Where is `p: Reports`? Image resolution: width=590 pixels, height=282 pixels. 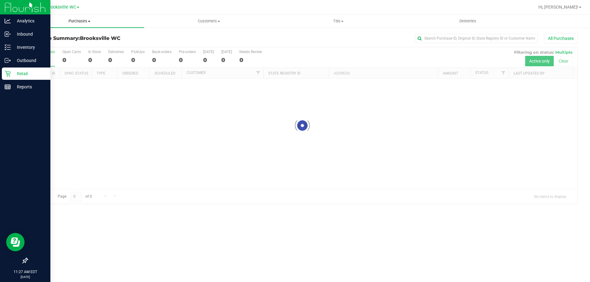
p: Reports is located at coordinates (29, 87).